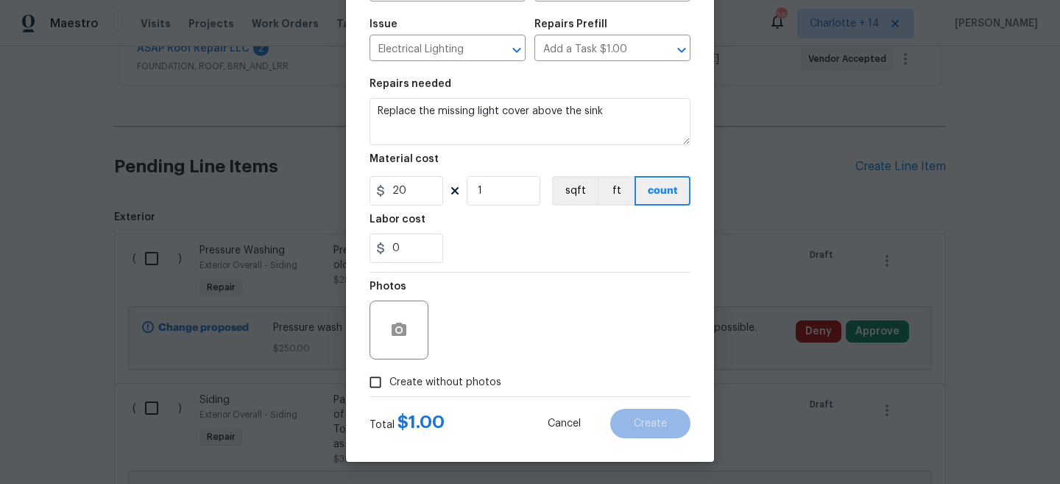 Image resolution: width=1060 pixels, height=484 pixels. Describe the element at coordinates (564, 423) in the screenshot. I see `button: Cancel` at that location.